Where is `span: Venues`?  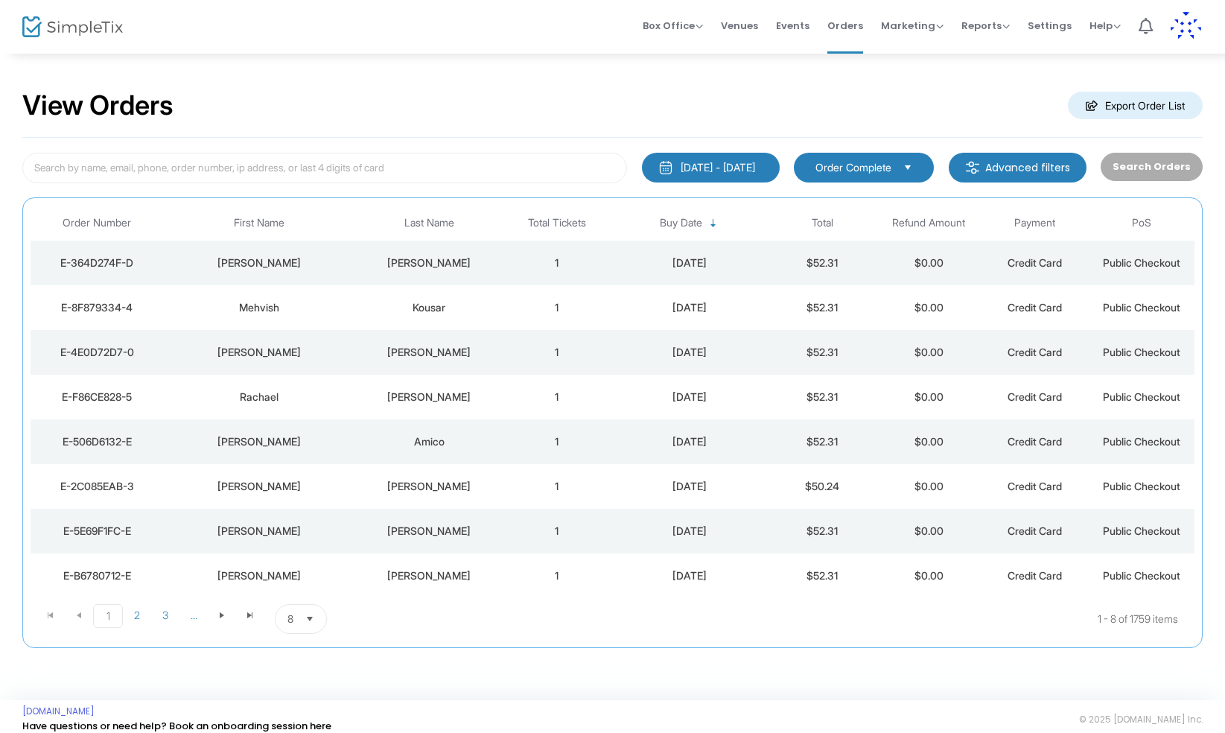
span: Venues is located at coordinates (740, 25).